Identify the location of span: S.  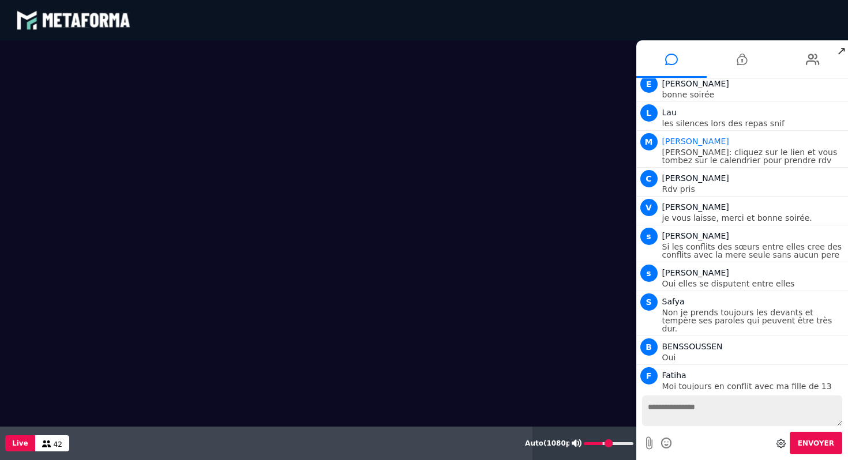
(649, 302).